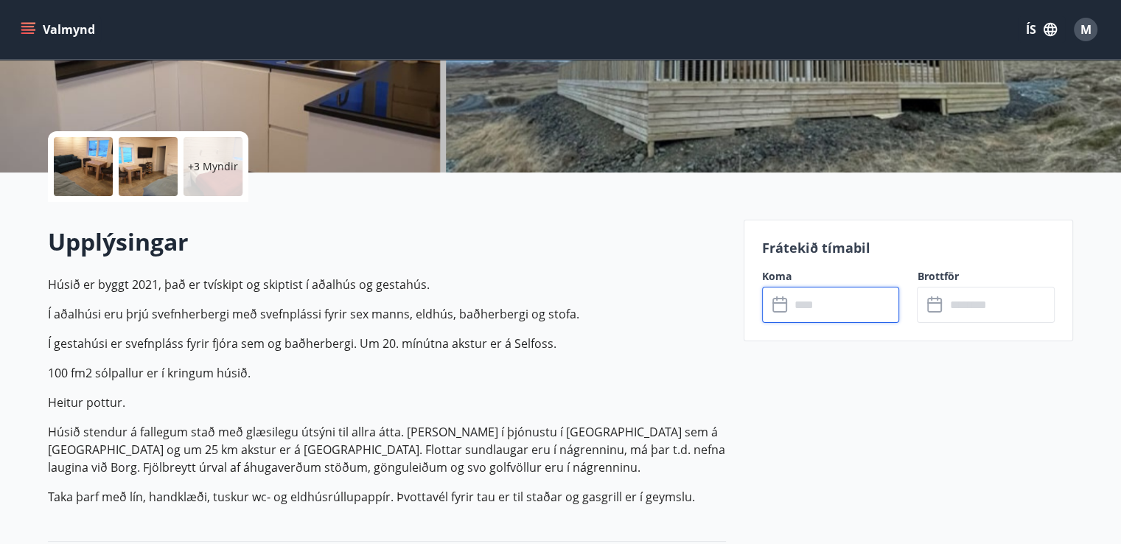 The image size is (1121, 544). Describe the element at coordinates (985, 276) in the screenshot. I see `label: Brottför` at that location.